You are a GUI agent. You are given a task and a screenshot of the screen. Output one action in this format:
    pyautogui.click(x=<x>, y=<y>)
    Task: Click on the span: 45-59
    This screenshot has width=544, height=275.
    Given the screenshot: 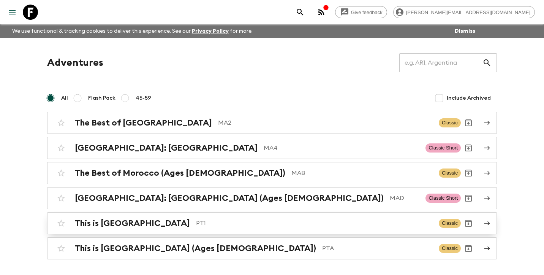 What is the action you would take?
    pyautogui.click(x=143, y=98)
    